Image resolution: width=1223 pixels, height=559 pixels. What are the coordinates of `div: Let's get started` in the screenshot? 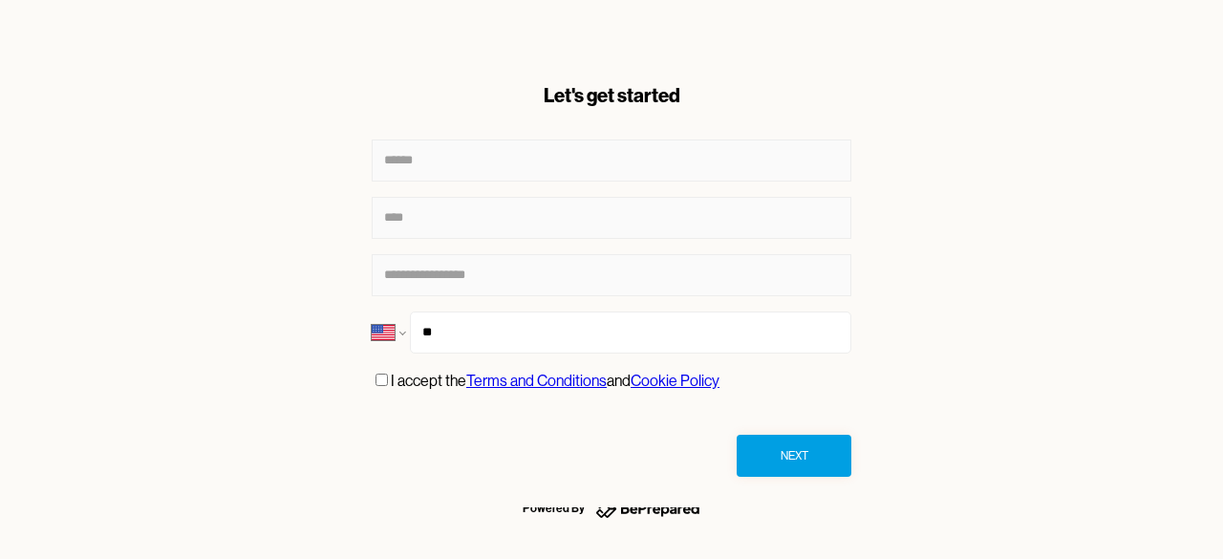 It's located at (611, 96).